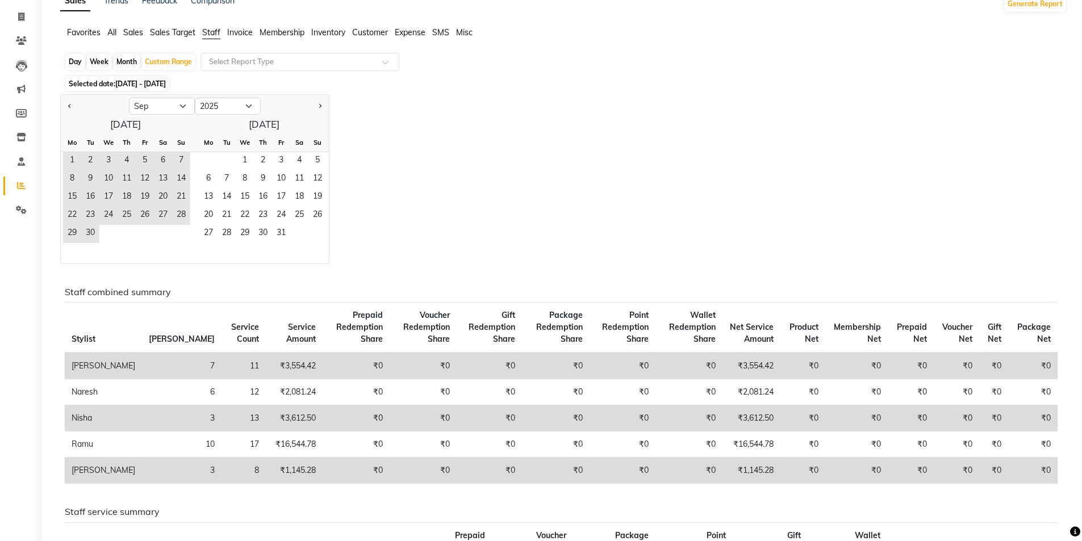 Image resolution: width=1082 pixels, height=541 pixels. I want to click on td: Naresh, so click(103, 393).